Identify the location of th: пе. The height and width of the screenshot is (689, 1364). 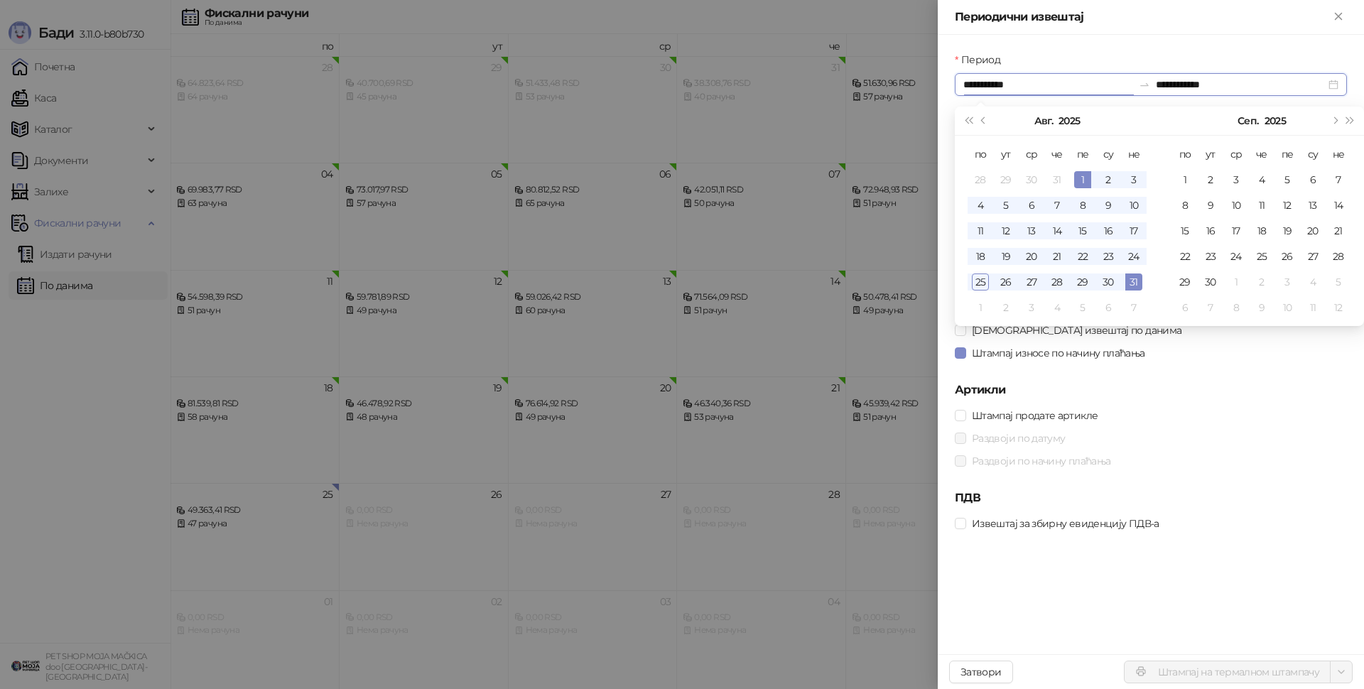
(1288, 154).